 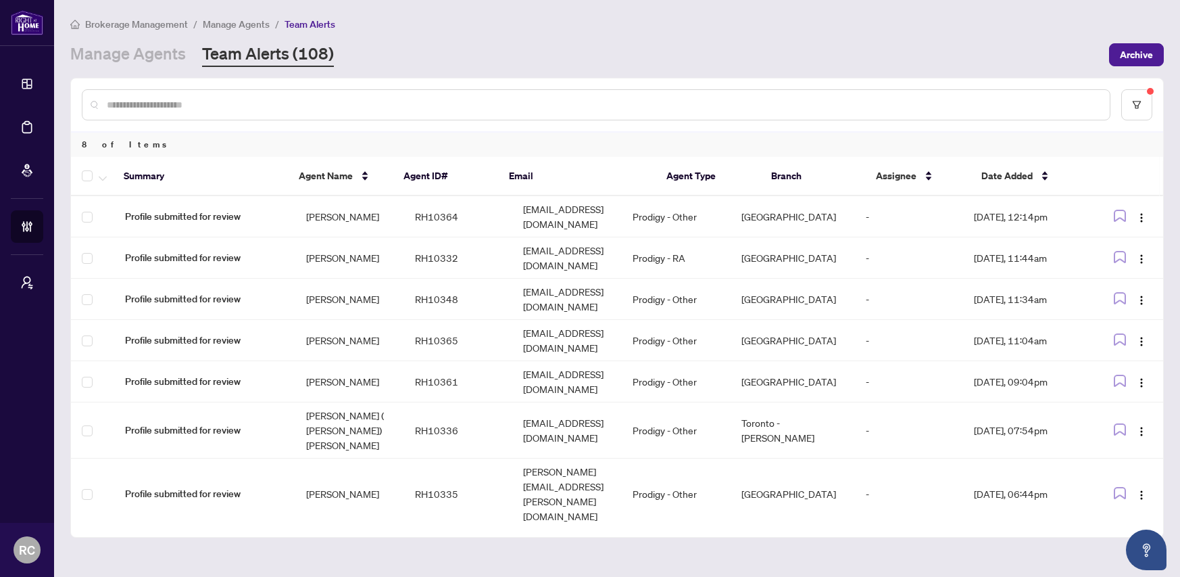 What do you see at coordinates (458, 430) in the screenshot?
I see `td: RH10336` at bounding box center [458, 430].